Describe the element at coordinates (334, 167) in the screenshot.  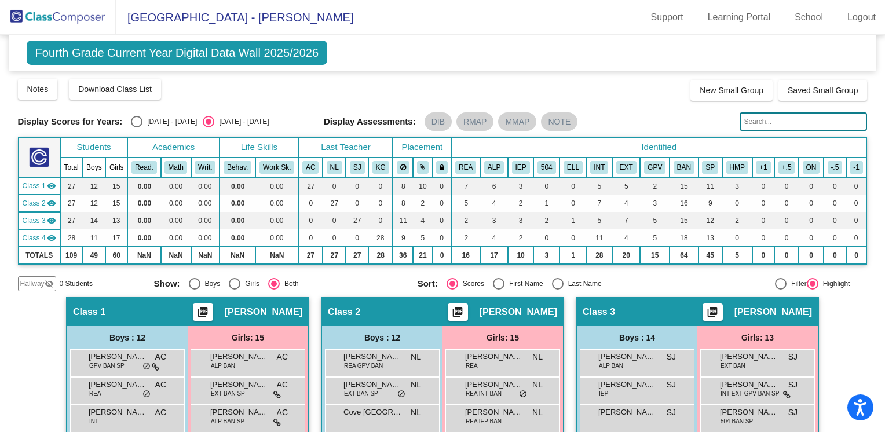
I see `button: NL` at that location.